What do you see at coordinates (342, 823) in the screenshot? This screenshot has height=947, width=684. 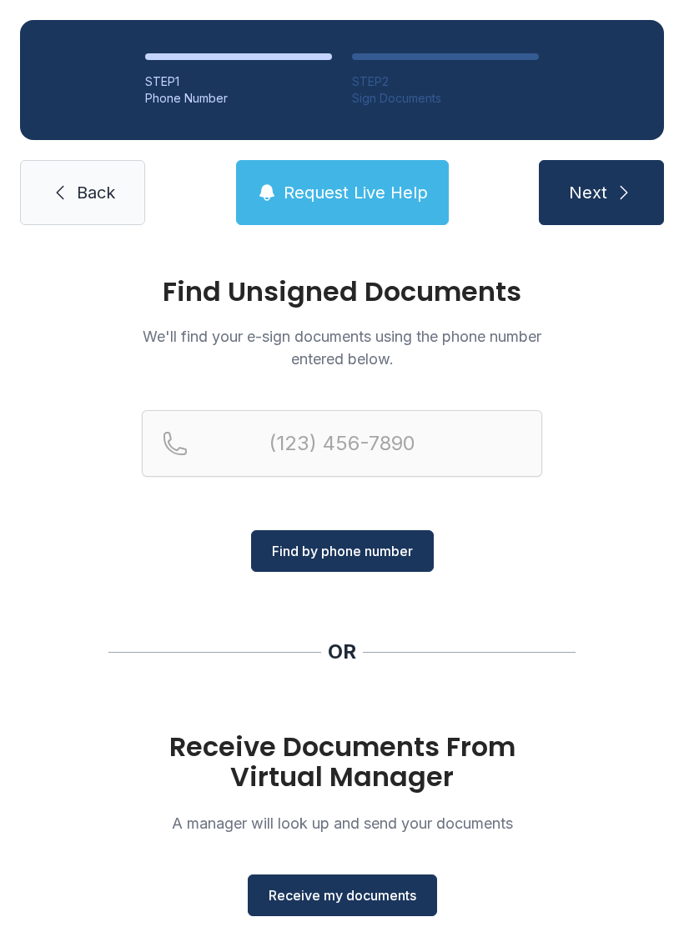 I see `p: A manager will look up and send your documents` at bounding box center [342, 823].